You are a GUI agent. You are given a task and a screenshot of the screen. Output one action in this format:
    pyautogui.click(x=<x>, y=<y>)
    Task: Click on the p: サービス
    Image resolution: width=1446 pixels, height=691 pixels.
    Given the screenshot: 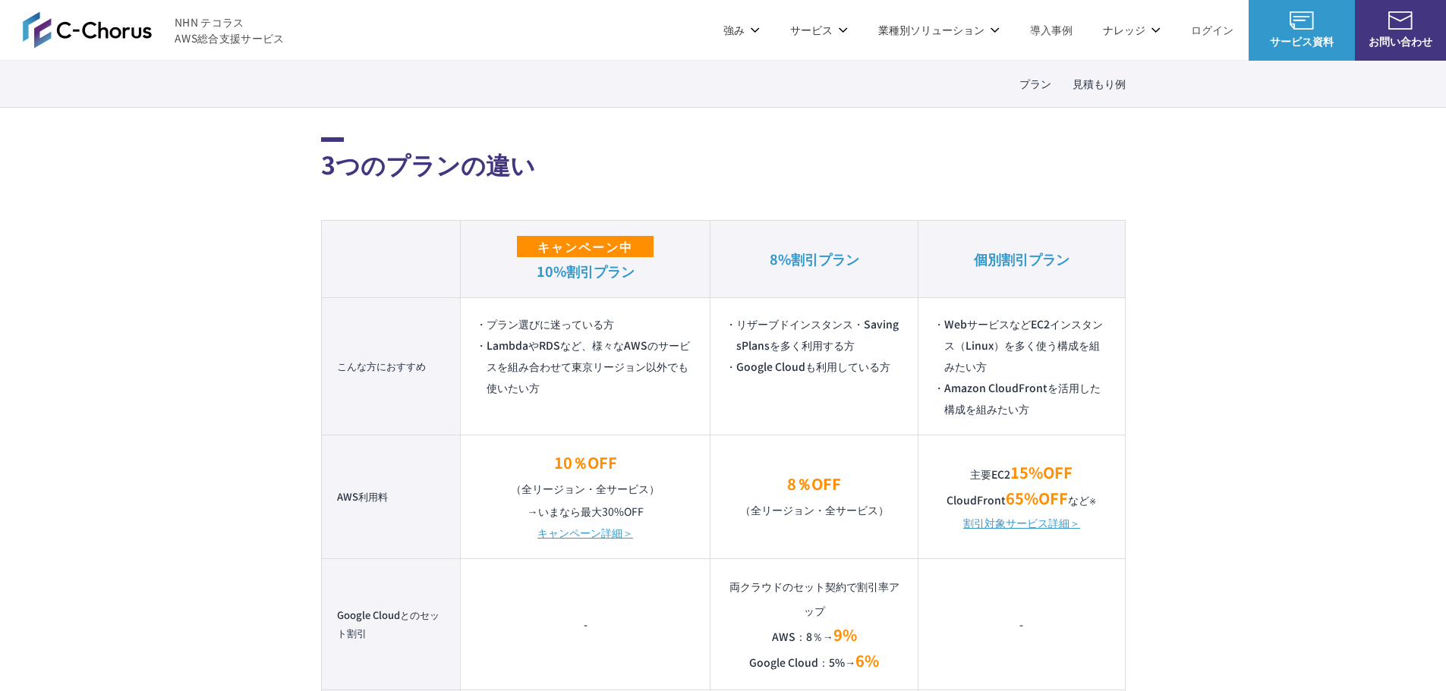 What is the action you would take?
    pyautogui.click(x=819, y=30)
    